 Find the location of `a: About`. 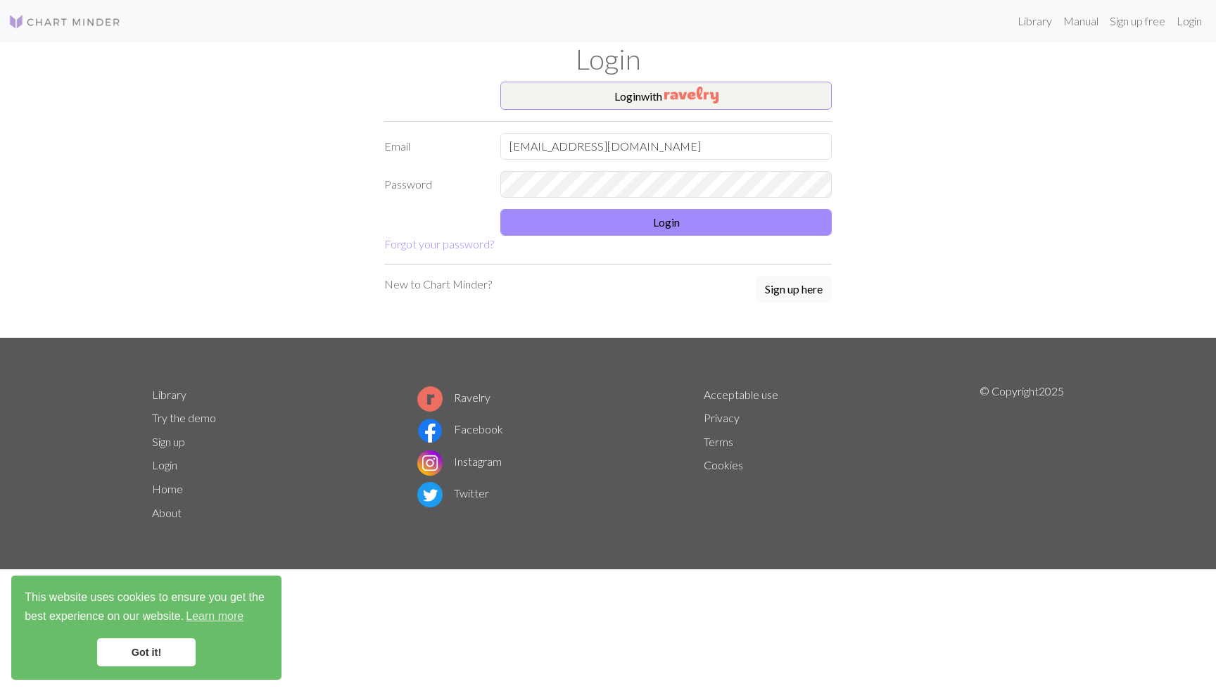

a: About is located at coordinates (167, 512).